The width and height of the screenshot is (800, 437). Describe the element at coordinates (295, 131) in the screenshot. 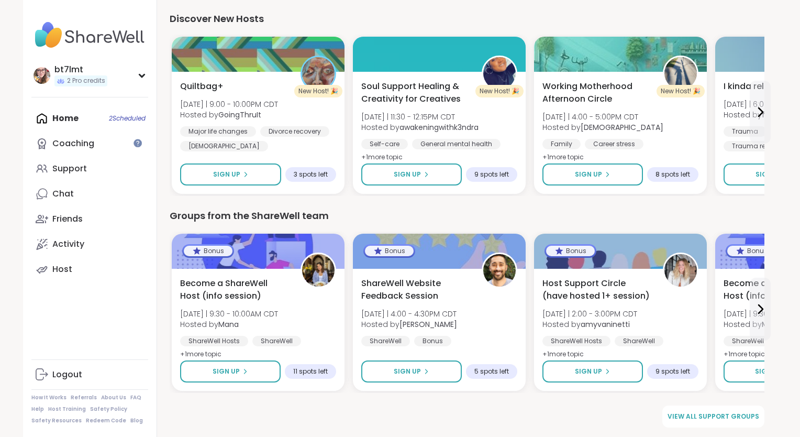

I see `div: Divorce recovery` at that location.